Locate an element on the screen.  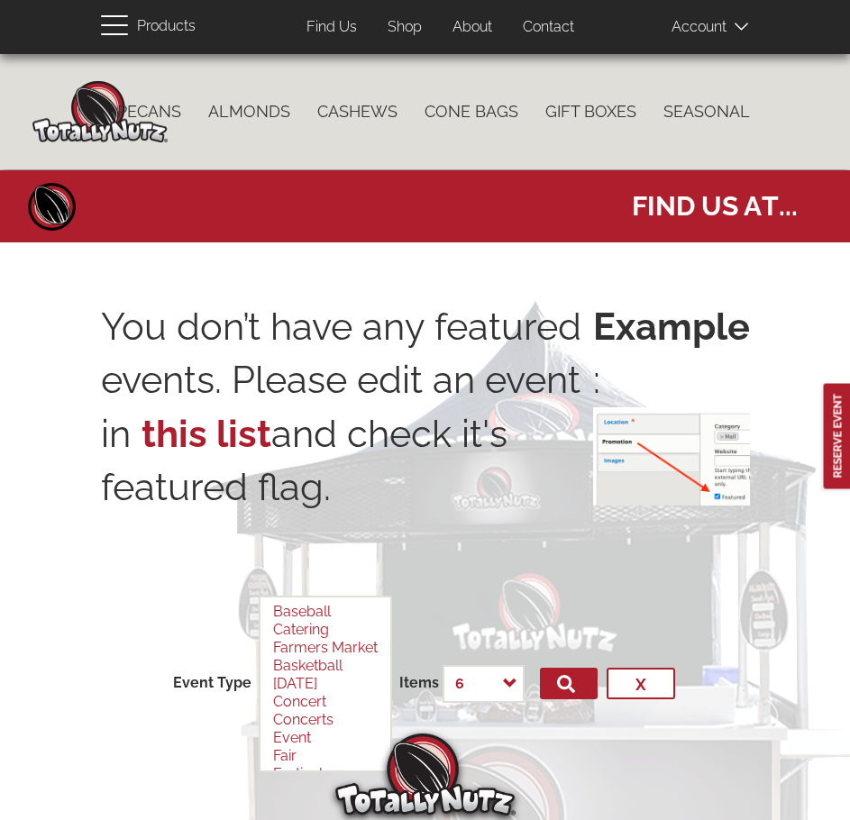
option: Basketball is located at coordinates (325, 666).